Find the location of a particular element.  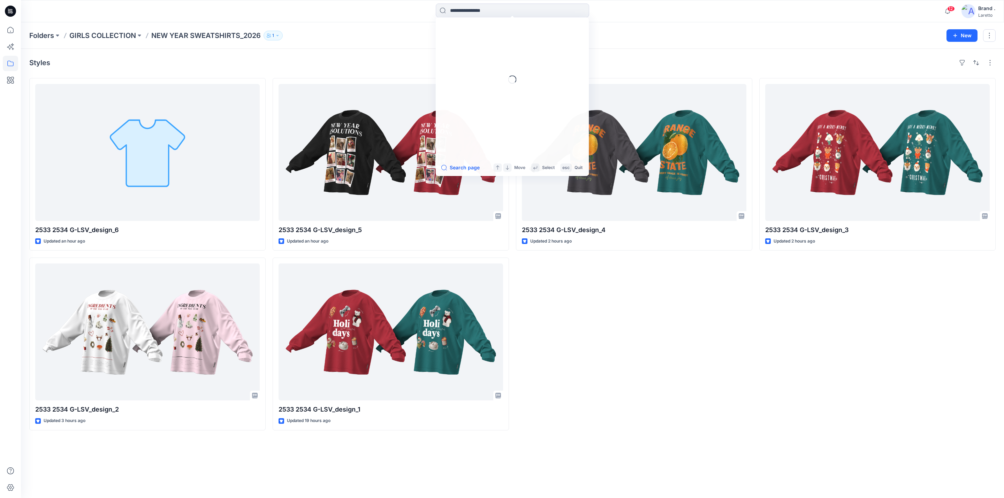

p: Updated 19 hours ago is located at coordinates (308, 421).